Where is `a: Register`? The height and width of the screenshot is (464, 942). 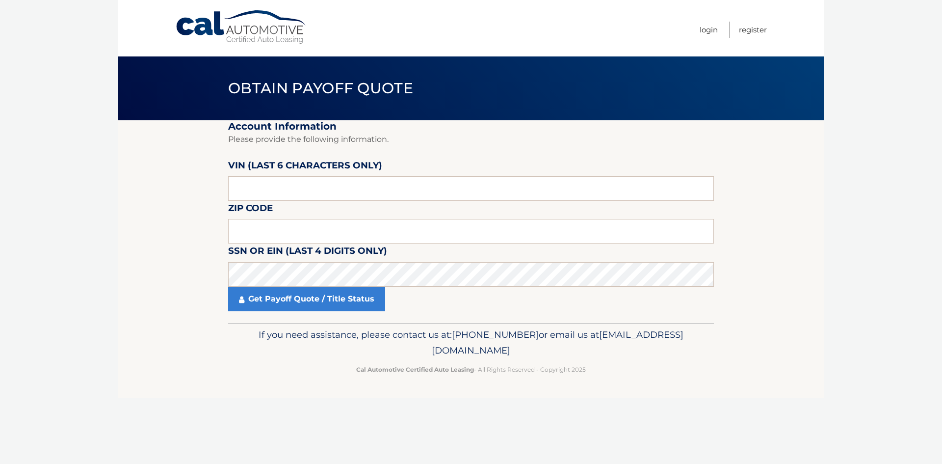 a: Register is located at coordinates (753, 29).